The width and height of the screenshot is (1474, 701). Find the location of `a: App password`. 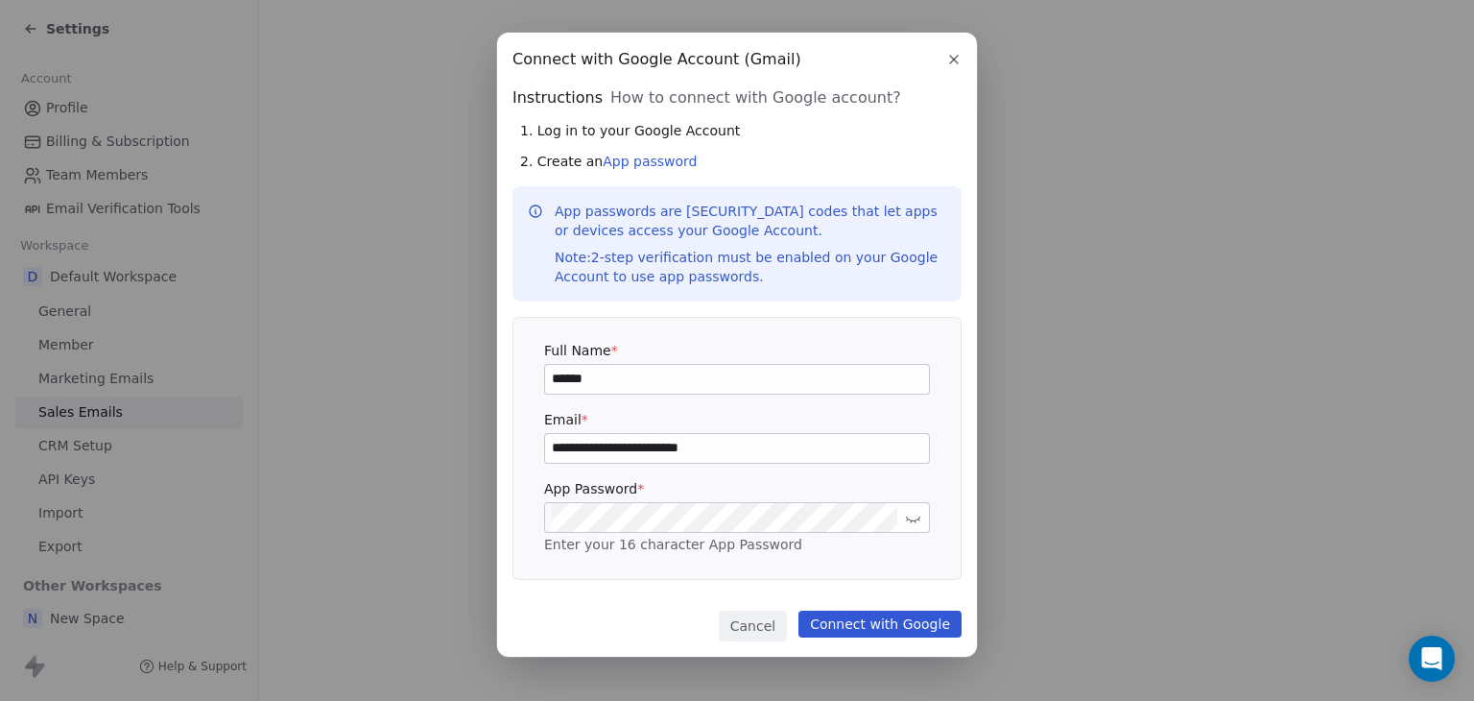

a: App password is located at coordinates (650, 161).